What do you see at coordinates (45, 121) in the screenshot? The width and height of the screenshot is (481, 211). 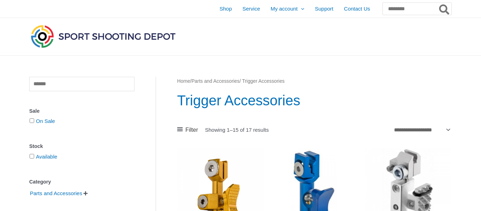 I see `a: On Sale` at bounding box center [45, 121].